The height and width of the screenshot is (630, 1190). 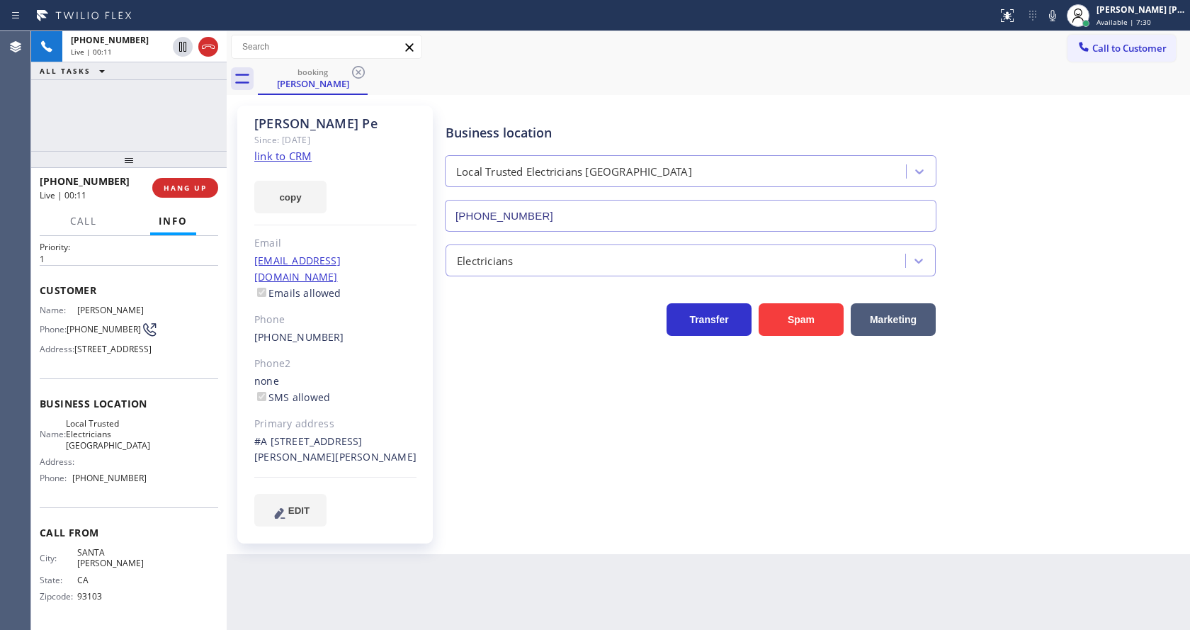 What do you see at coordinates (65, 71) in the screenshot?
I see `span: ALL TASKS` at bounding box center [65, 71].